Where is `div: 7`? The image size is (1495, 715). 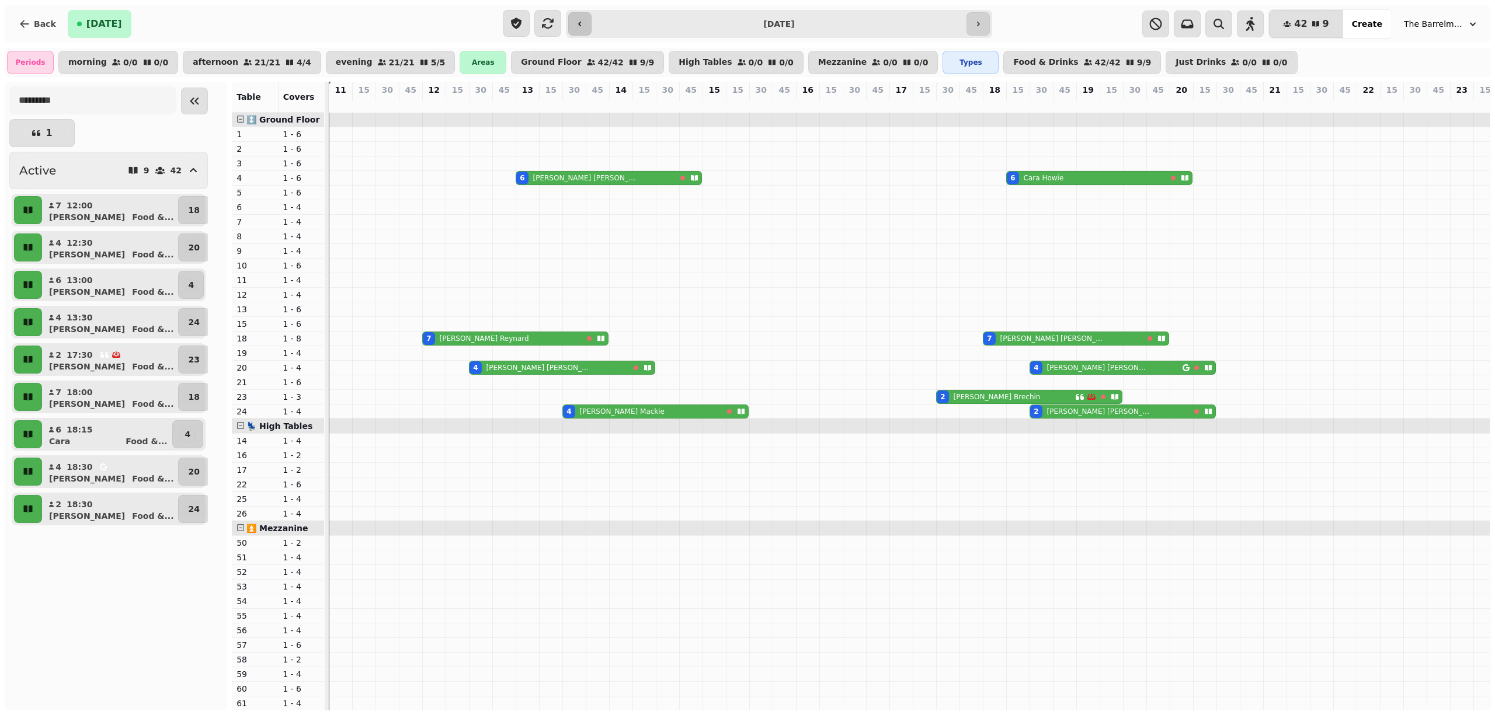 div: 7 is located at coordinates (429, 339).